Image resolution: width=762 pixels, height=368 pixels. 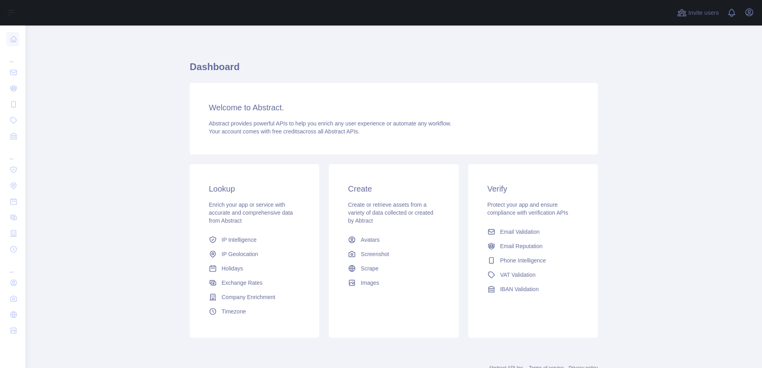 I want to click on a: Avatars, so click(x=393, y=240).